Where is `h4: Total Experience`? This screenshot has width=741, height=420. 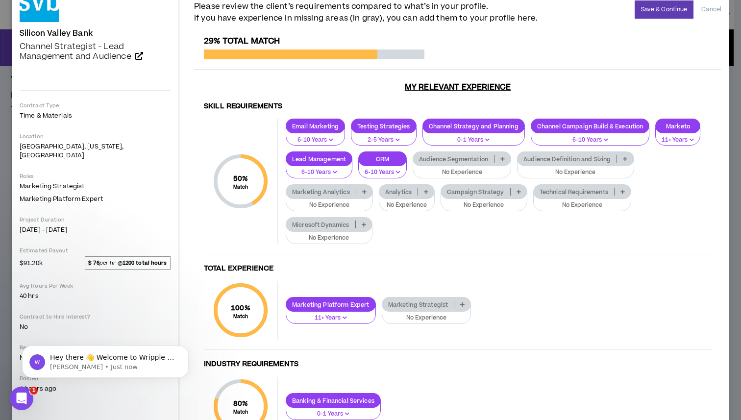
h4: Total Experience is located at coordinates (458, 269).